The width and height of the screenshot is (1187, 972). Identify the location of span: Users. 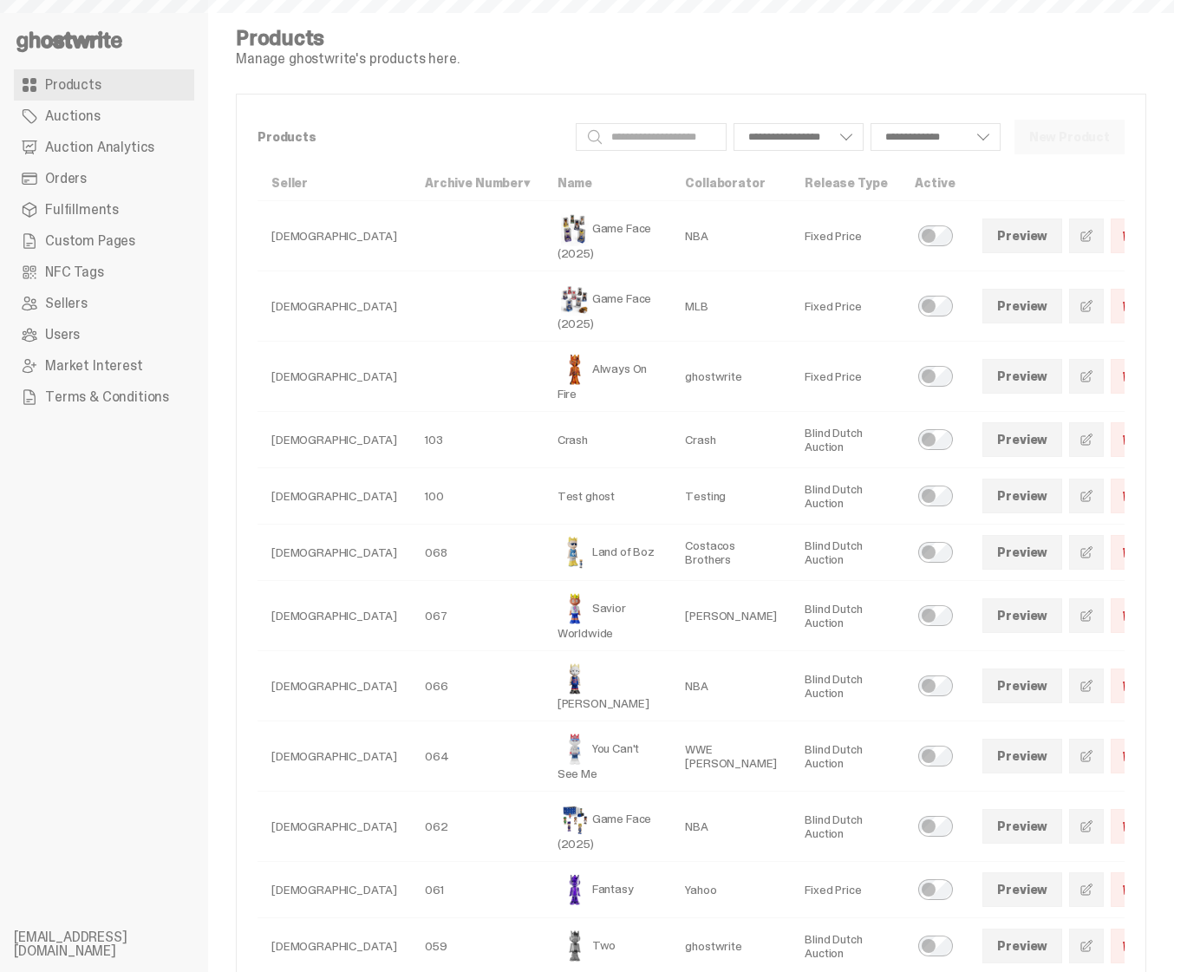
(62, 335).